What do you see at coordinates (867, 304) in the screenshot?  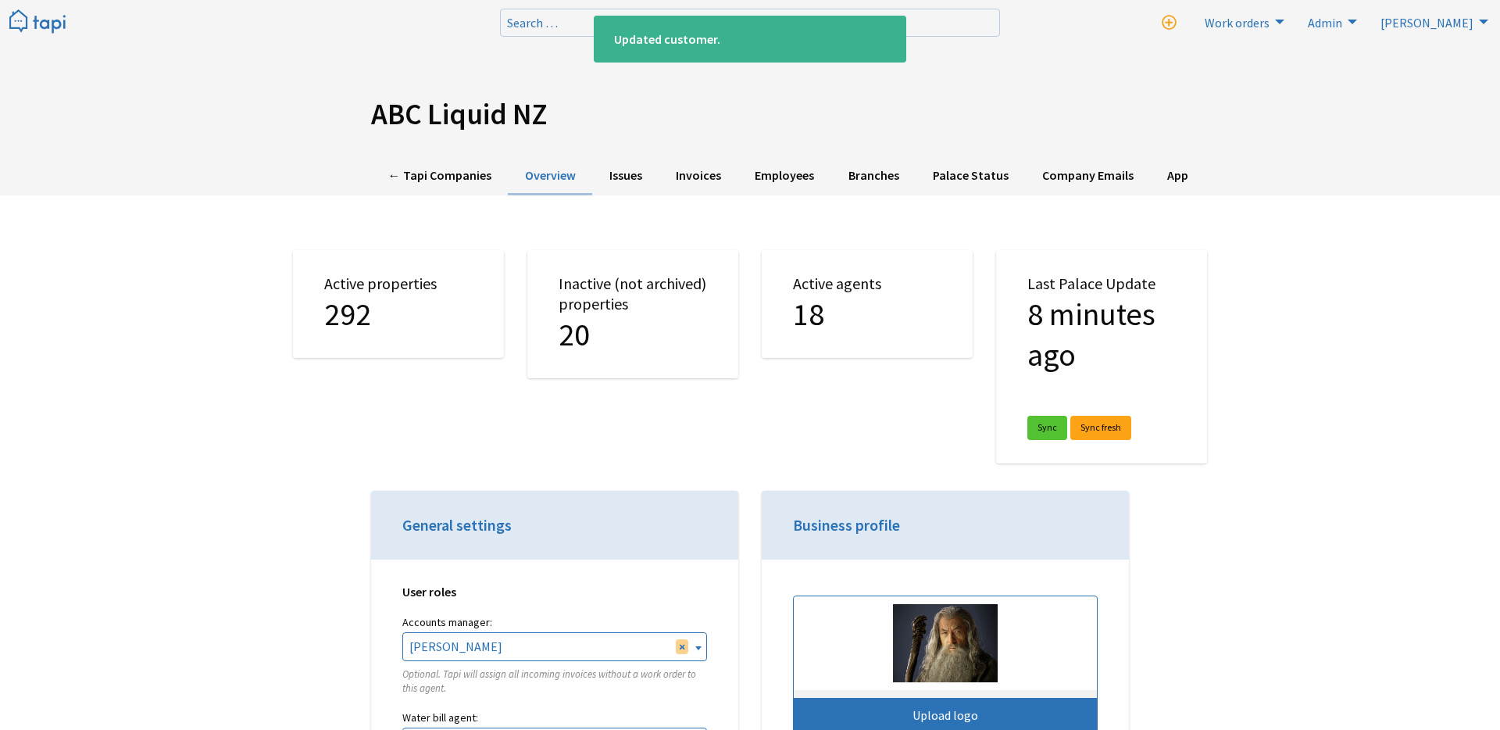 I see `div: Active agents` at bounding box center [867, 304].